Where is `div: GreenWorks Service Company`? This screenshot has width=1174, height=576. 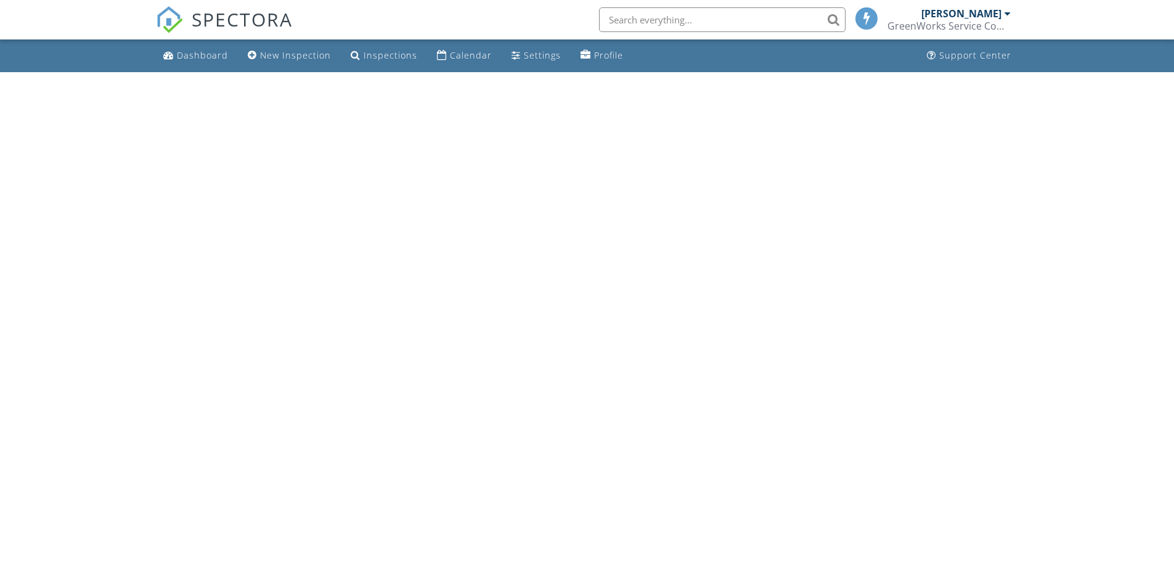
div: GreenWorks Service Company is located at coordinates (949, 26).